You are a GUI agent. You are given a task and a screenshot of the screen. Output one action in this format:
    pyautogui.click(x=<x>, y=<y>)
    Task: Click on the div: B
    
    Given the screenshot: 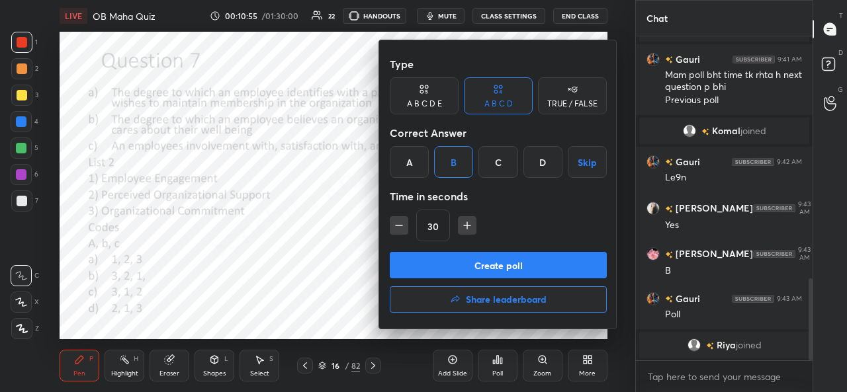 What is the action you would take?
    pyautogui.click(x=453, y=162)
    